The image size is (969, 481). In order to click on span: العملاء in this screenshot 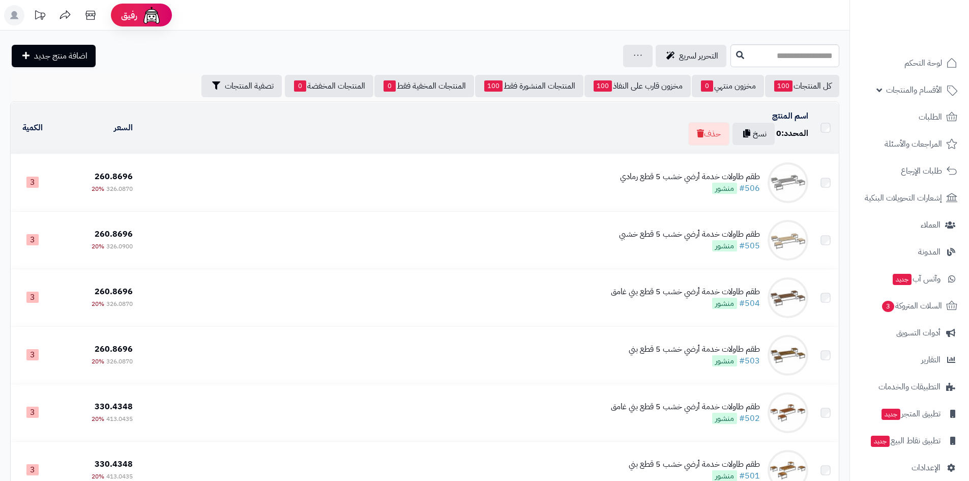, I will do `click(930, 225)`.